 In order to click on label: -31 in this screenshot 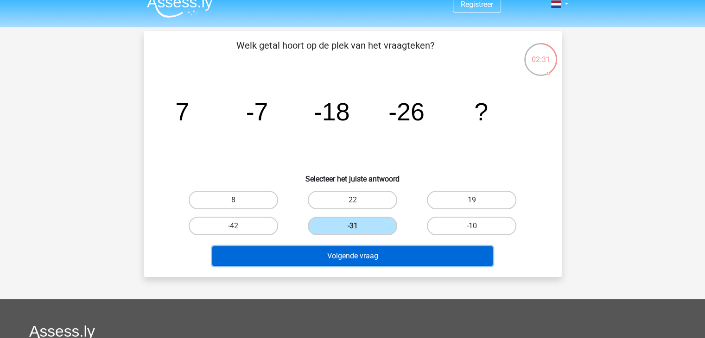, I will do `click(352, 226)`.